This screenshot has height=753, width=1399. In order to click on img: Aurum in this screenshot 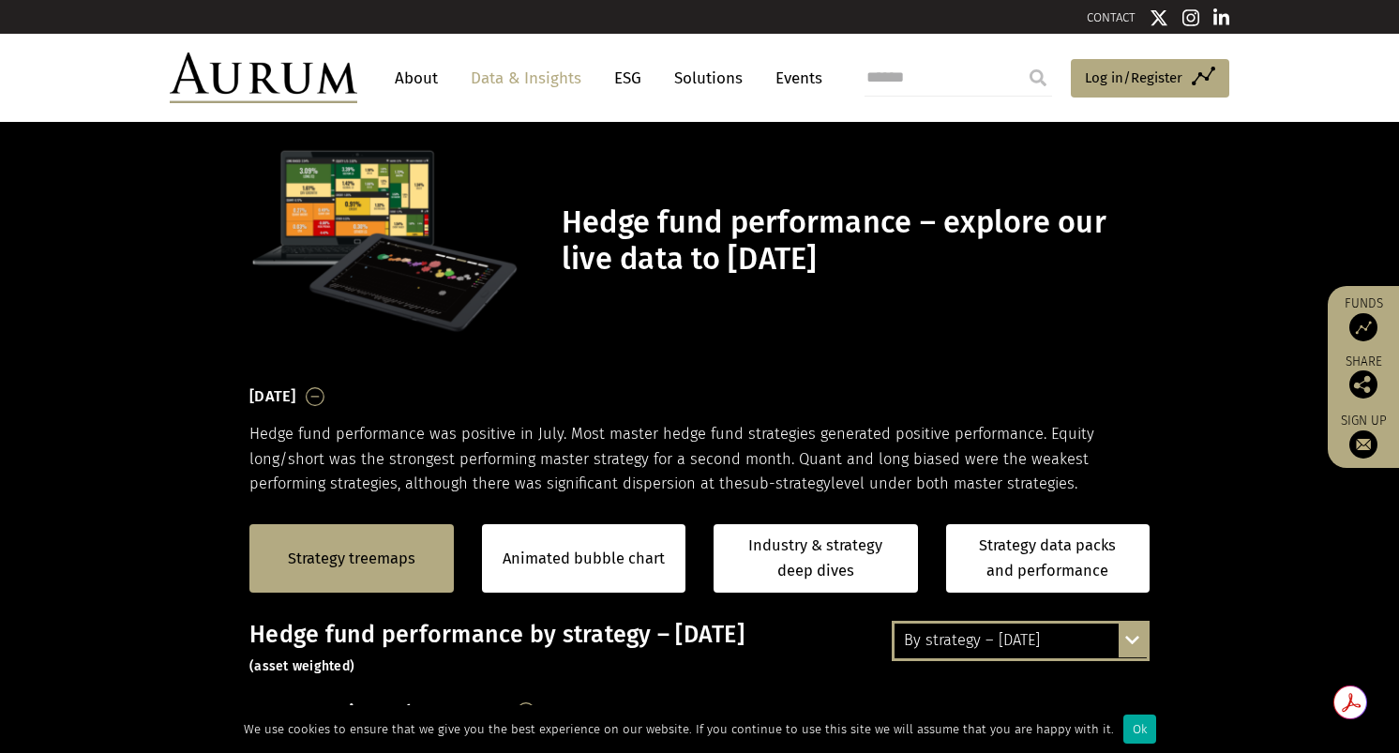, I will do `click(264, 78)`.